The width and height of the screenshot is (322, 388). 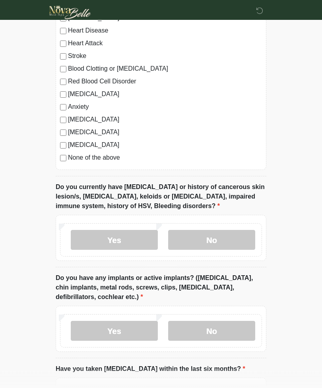 What do you see at coordinates (165, 31) in the screenshot?
I see `label: Heart Disease` at bounding box center [165, 31].